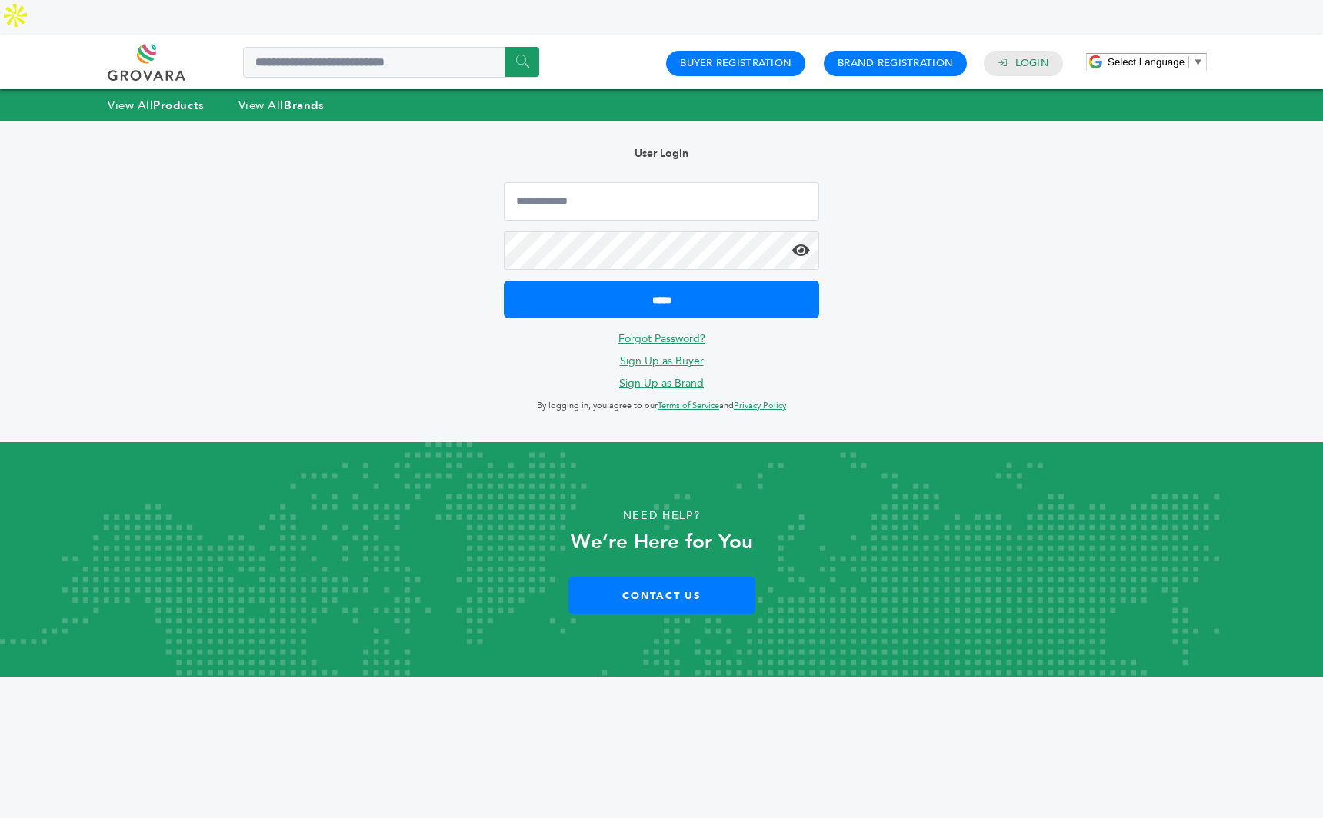 The width and height of the screenshot is (1323, 818). Describe the element at coordinates (1146, 62) in the screenshot. I see `span: Select Language` at that location.